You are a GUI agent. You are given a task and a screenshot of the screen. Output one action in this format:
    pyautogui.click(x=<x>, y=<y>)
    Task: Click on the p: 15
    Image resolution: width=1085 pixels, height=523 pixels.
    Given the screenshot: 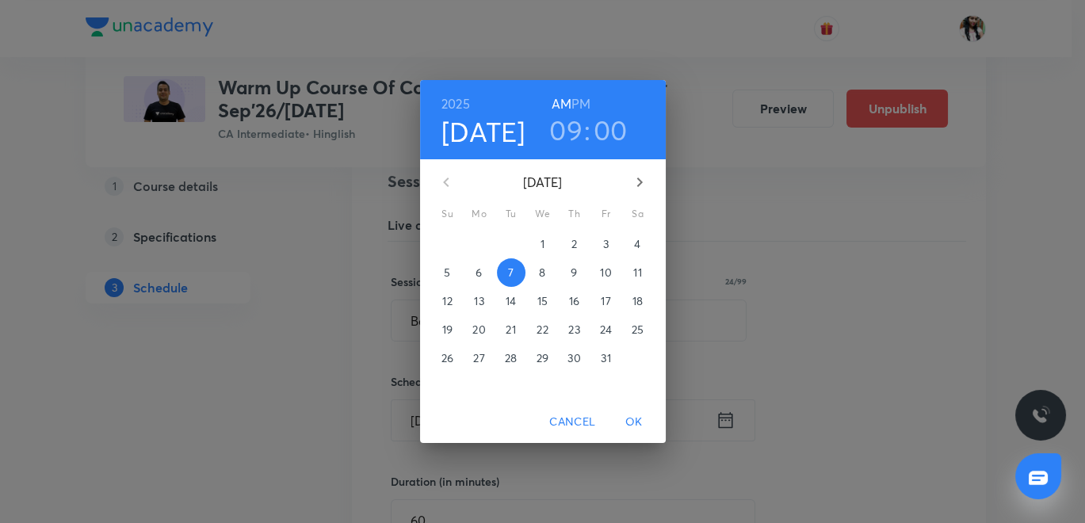 What is the action you would take?
    pyautogui.click(x=542, y=301)
    